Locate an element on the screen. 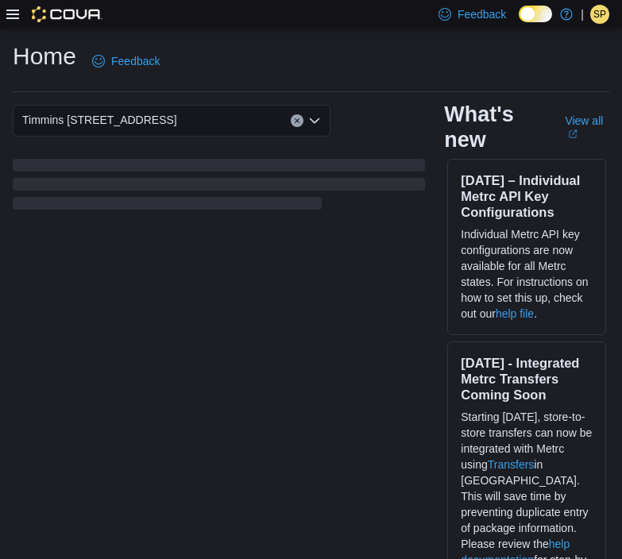 The width and height of the screenshot is (622, 559). h2: What's new is located at coordinates (495, 127).